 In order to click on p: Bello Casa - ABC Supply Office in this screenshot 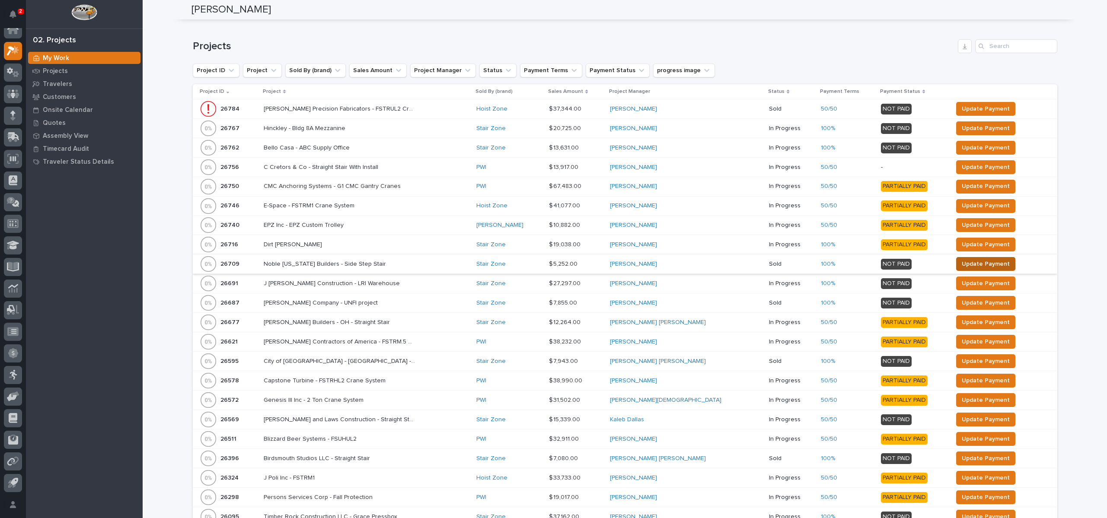, I will do `click(307, 147)`.